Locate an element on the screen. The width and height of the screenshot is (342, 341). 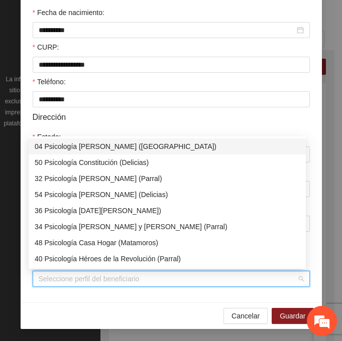
div: 34 Psicología José María Morelos y Pavón (Parral) is located at coordinates (167, 227).